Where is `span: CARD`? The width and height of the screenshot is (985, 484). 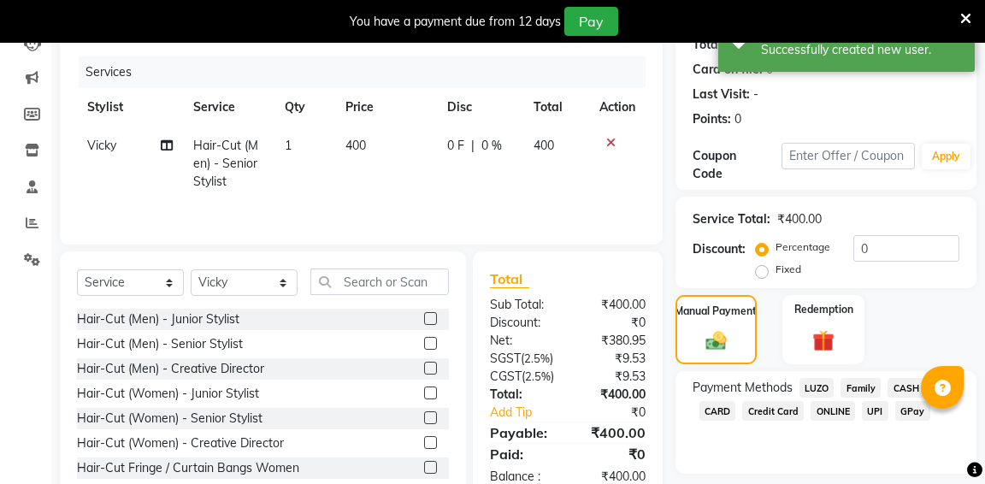
span: CARD is located at coordinates (717, 410).